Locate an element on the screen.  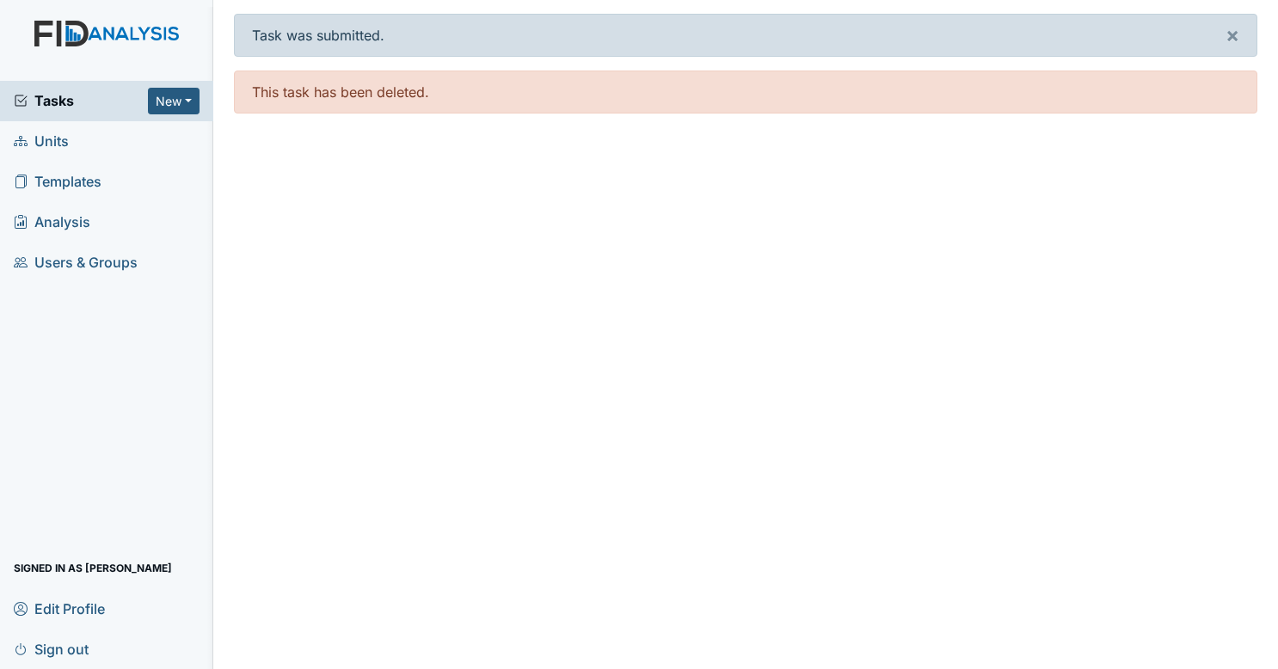
span: Units is located at coordinates (41, 141).